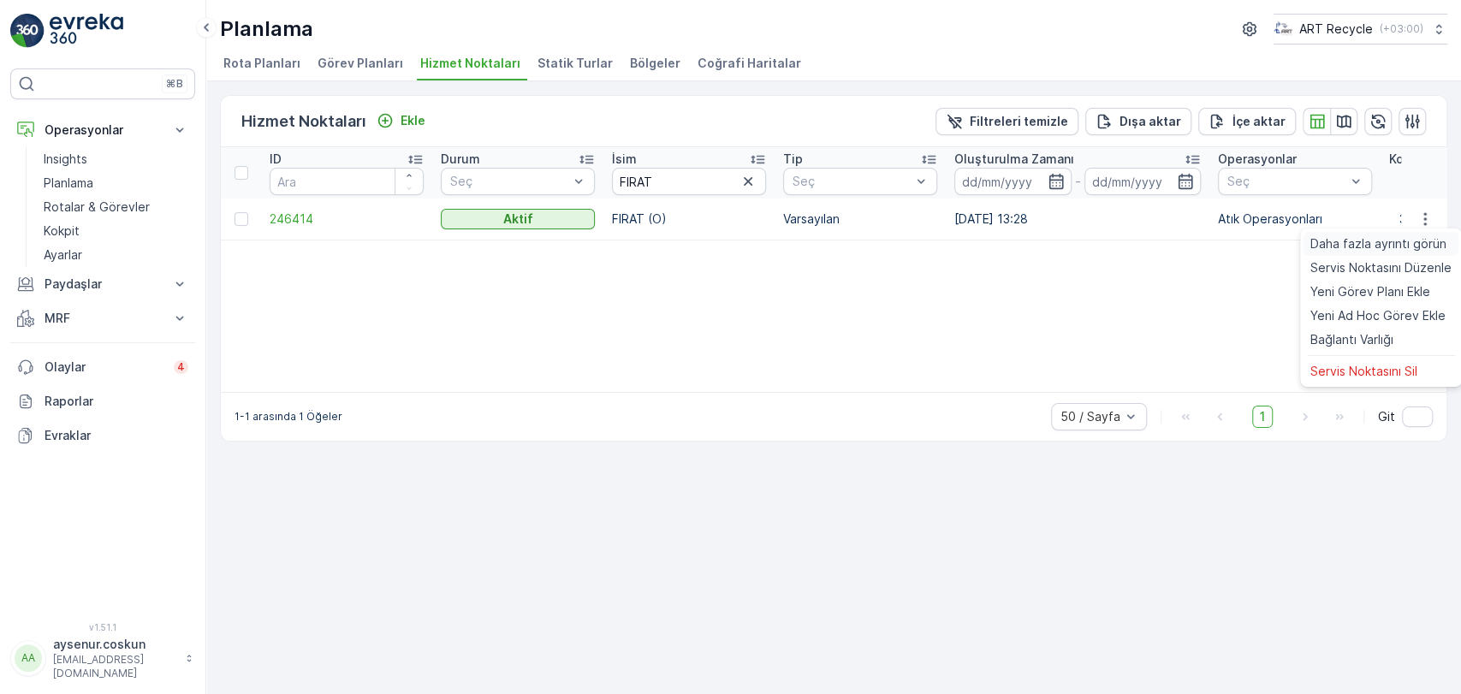  Describe the element at coordinates (27, 31) in the screenshot. I see `img: logo` at that location.